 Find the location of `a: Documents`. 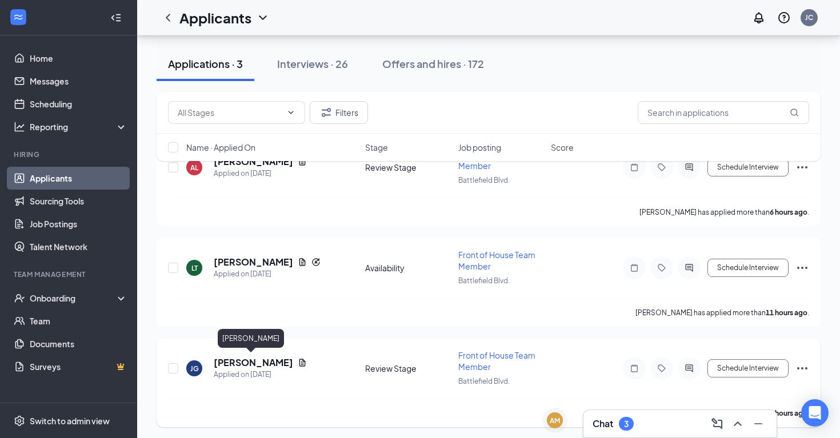

a: Documents is located at coordinates (78, 344).